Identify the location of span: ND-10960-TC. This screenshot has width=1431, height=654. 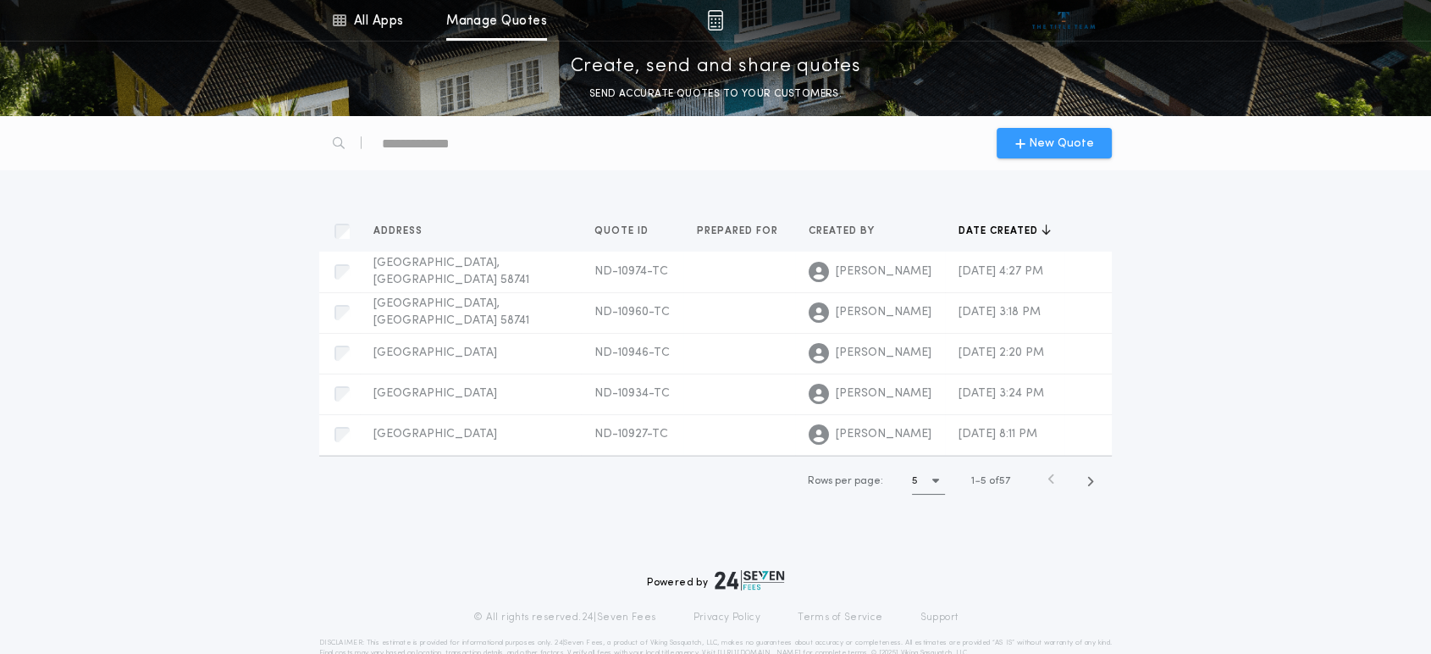
(632, 312).